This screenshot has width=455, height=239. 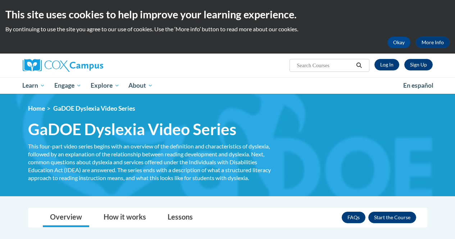 What do you see at coordinates (387, 65) in the screenshot?
I see `a: Log In` at bounding box center [387, 65].